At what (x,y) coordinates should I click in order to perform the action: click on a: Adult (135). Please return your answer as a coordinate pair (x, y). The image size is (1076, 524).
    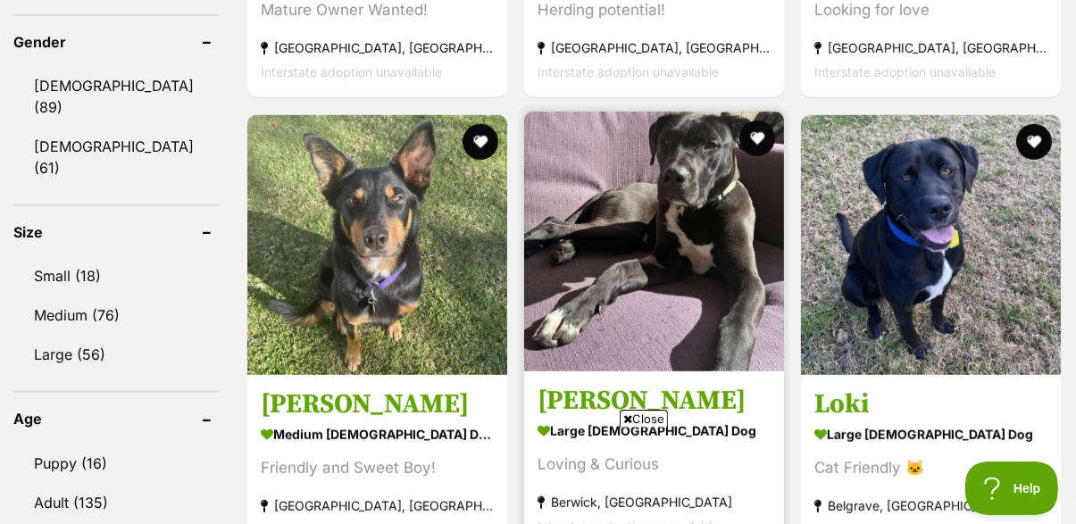
    Looking at the image, I should click on (116, 503).